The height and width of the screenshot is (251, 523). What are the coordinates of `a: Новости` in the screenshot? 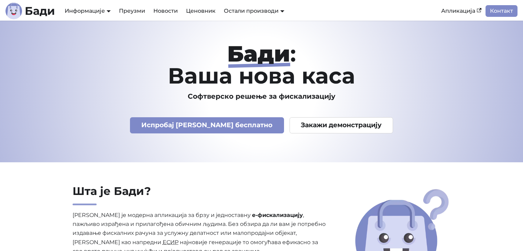 It's located at (166, 11).